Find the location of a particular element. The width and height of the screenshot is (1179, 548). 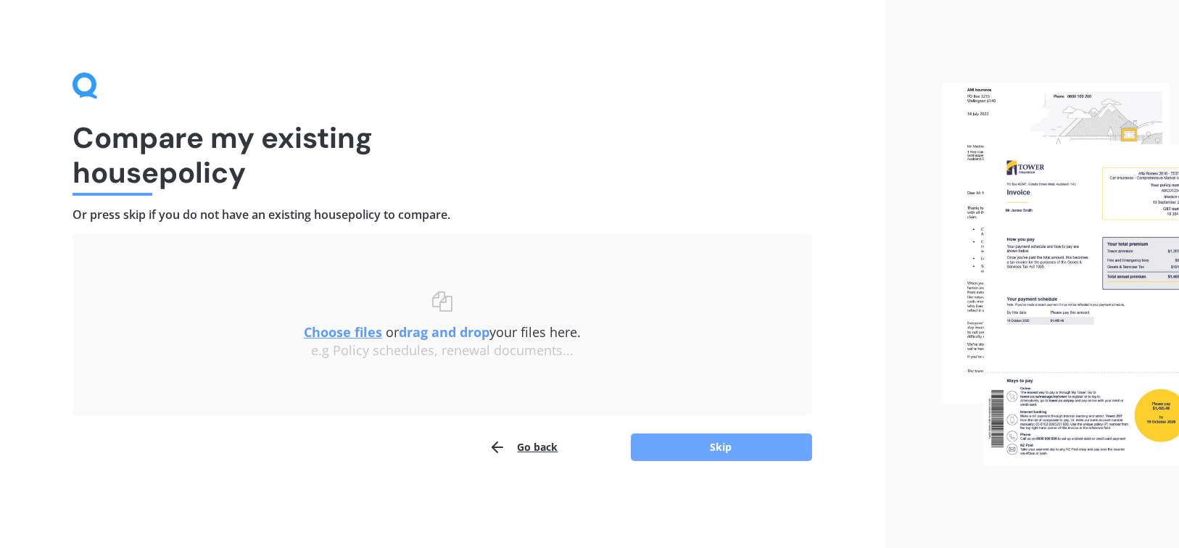

span: or your files here. is located at coordinates (442, 332).